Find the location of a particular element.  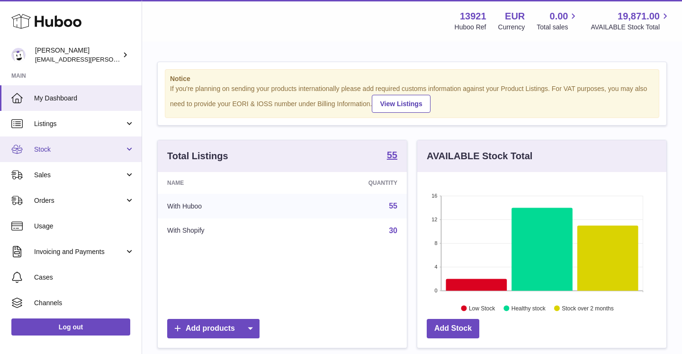

span: Total sales is located at coordinates (557, 27).